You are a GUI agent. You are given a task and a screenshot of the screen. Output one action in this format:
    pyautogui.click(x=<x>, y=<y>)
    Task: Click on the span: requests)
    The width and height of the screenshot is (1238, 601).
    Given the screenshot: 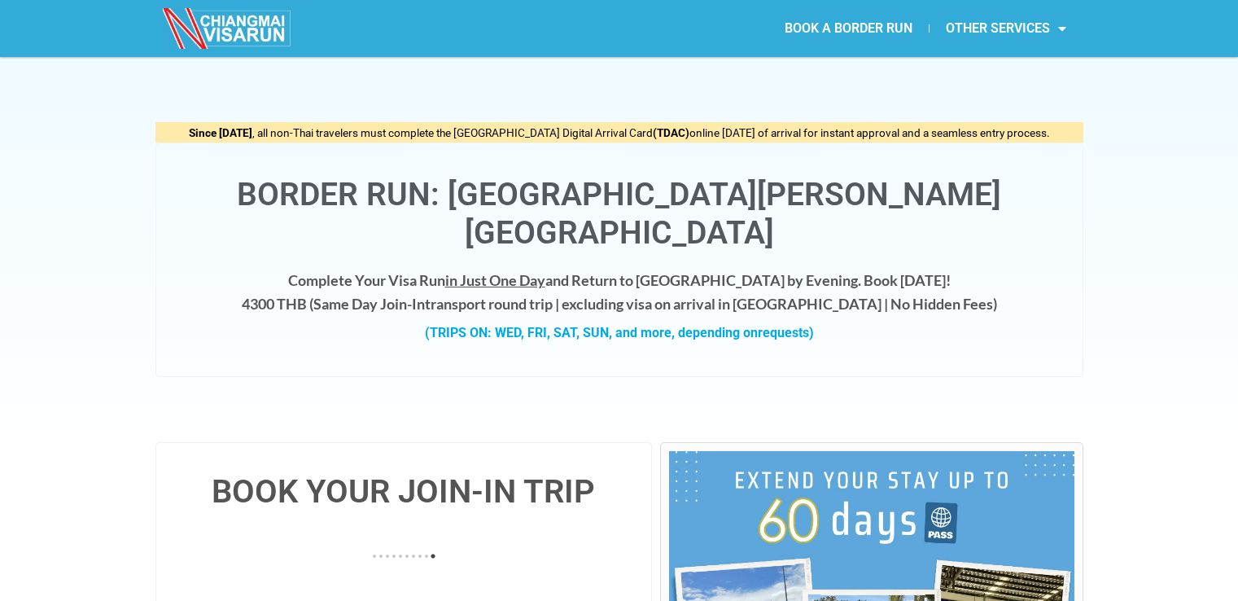 What is the action you would take?
    pyautogui.click(x=785, y=332)
    